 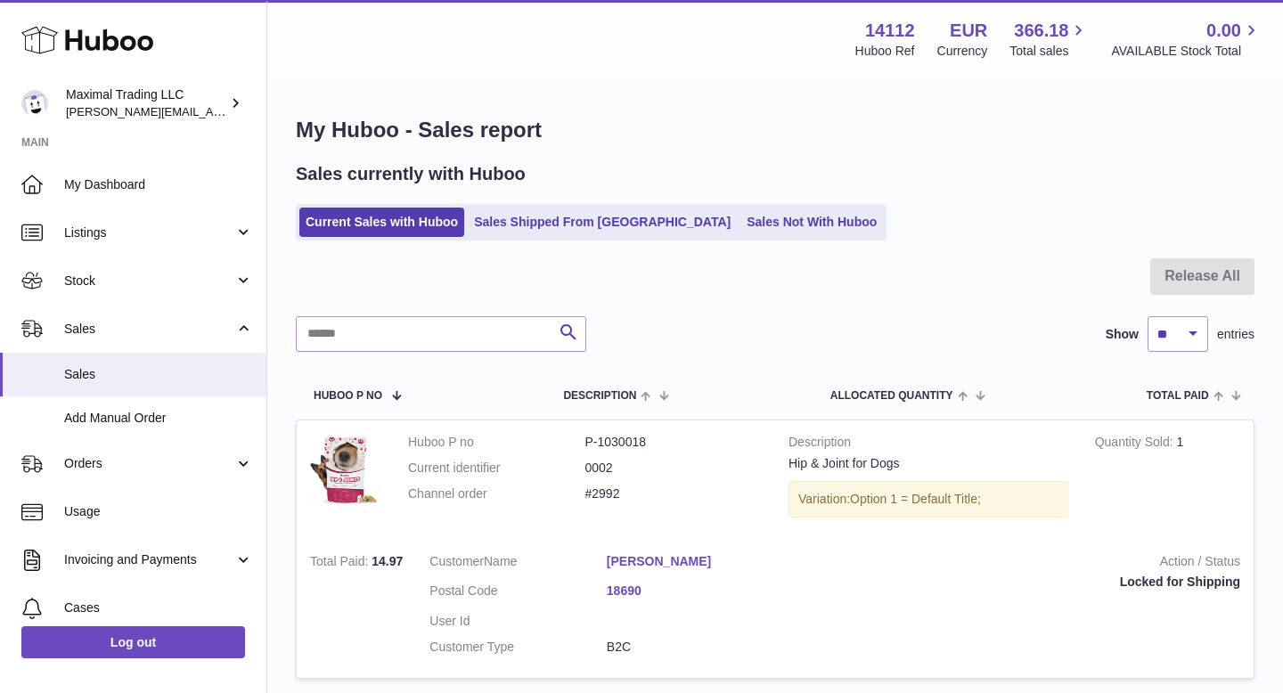 What do you see at coordinates (1136, 444) in the screenshot?
I see `strong: Quantity Sold` at bounding box center [1136, 444].